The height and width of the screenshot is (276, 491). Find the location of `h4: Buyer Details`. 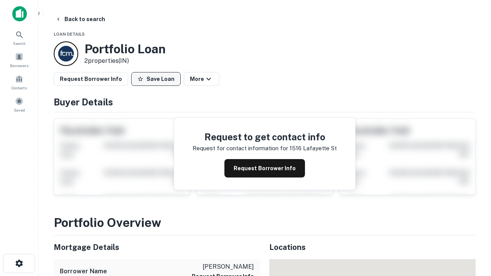

h4: Buyer Details is located at coordinates (265, 102).